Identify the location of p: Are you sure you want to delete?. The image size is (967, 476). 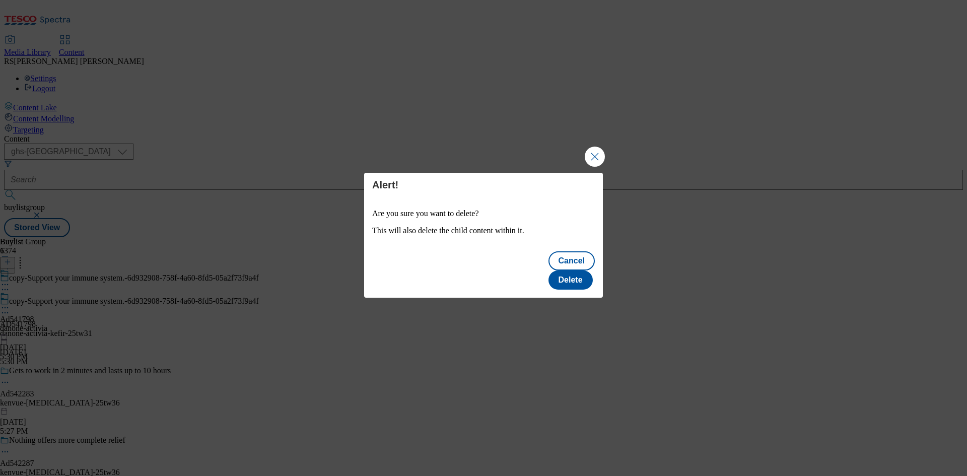
(483, 213).